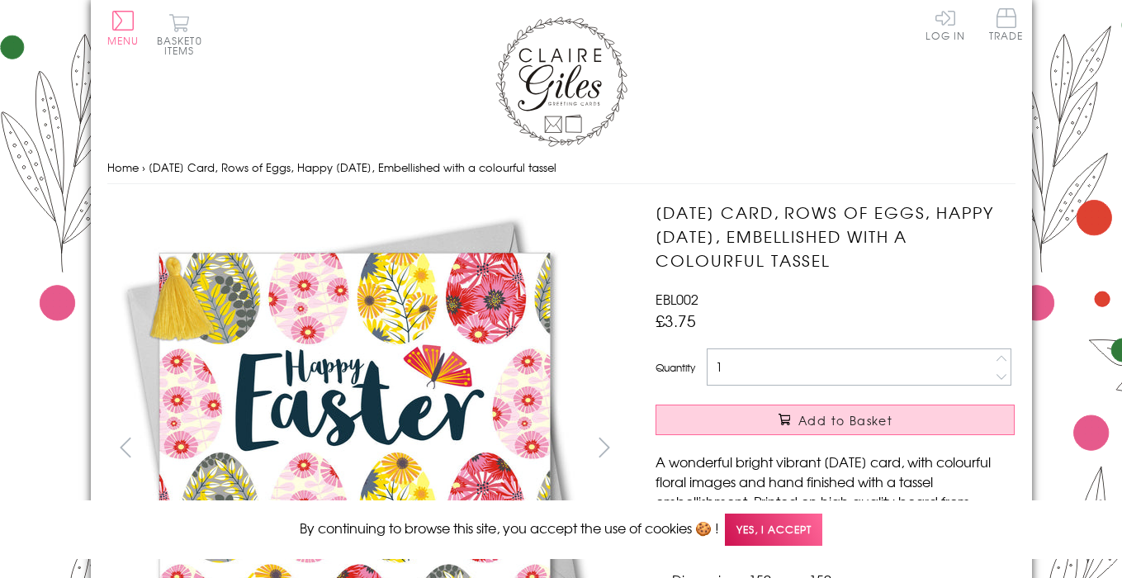 Image resolution: width=1122 pixels, height=578 pixels. What do you see at coordinates (675, 367) in the screenshot?
I see `label: Quantity` at bounding box center [675, 367].